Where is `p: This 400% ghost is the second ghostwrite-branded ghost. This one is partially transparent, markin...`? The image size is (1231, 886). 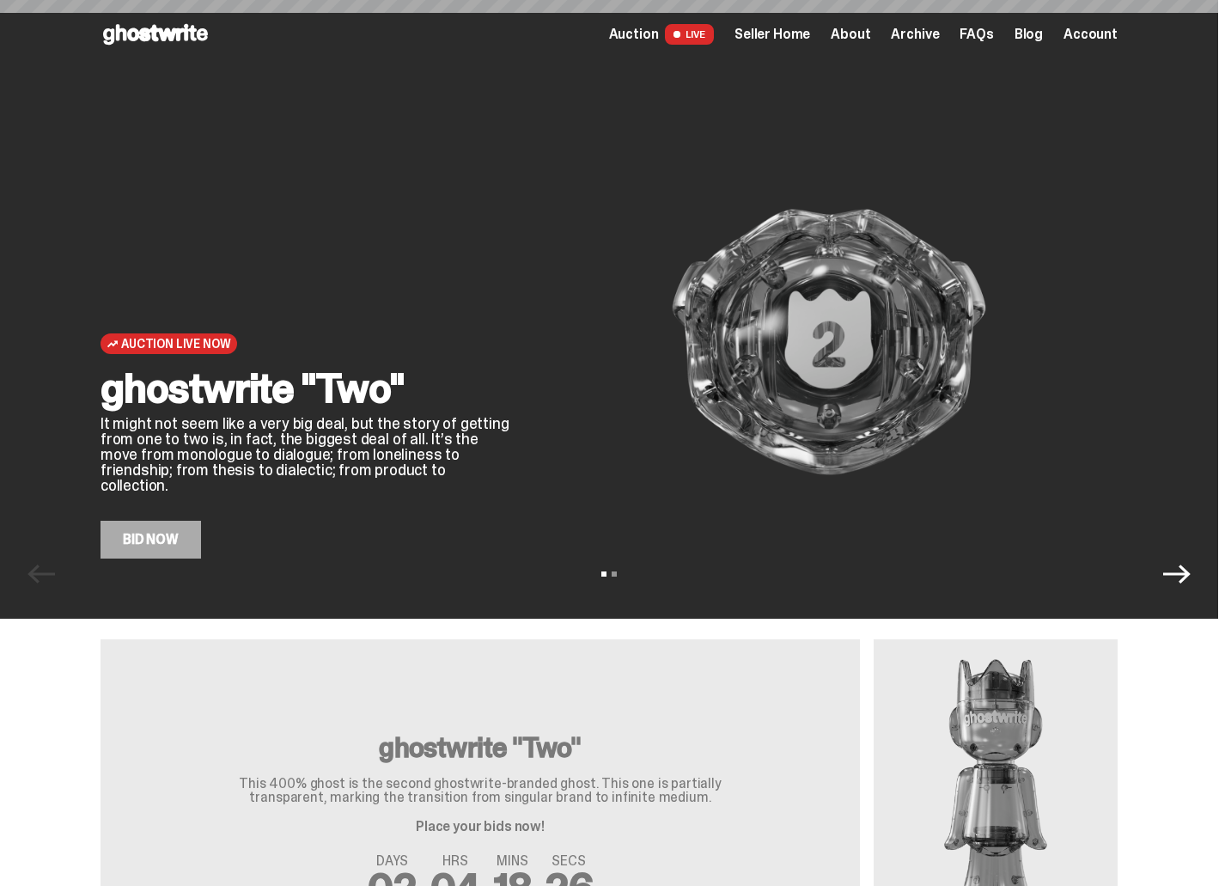
p: This 400% ghost is the second ghostwrite-branded ghost. This one is partially transparent, markin... is located at coordinates (480, 790).